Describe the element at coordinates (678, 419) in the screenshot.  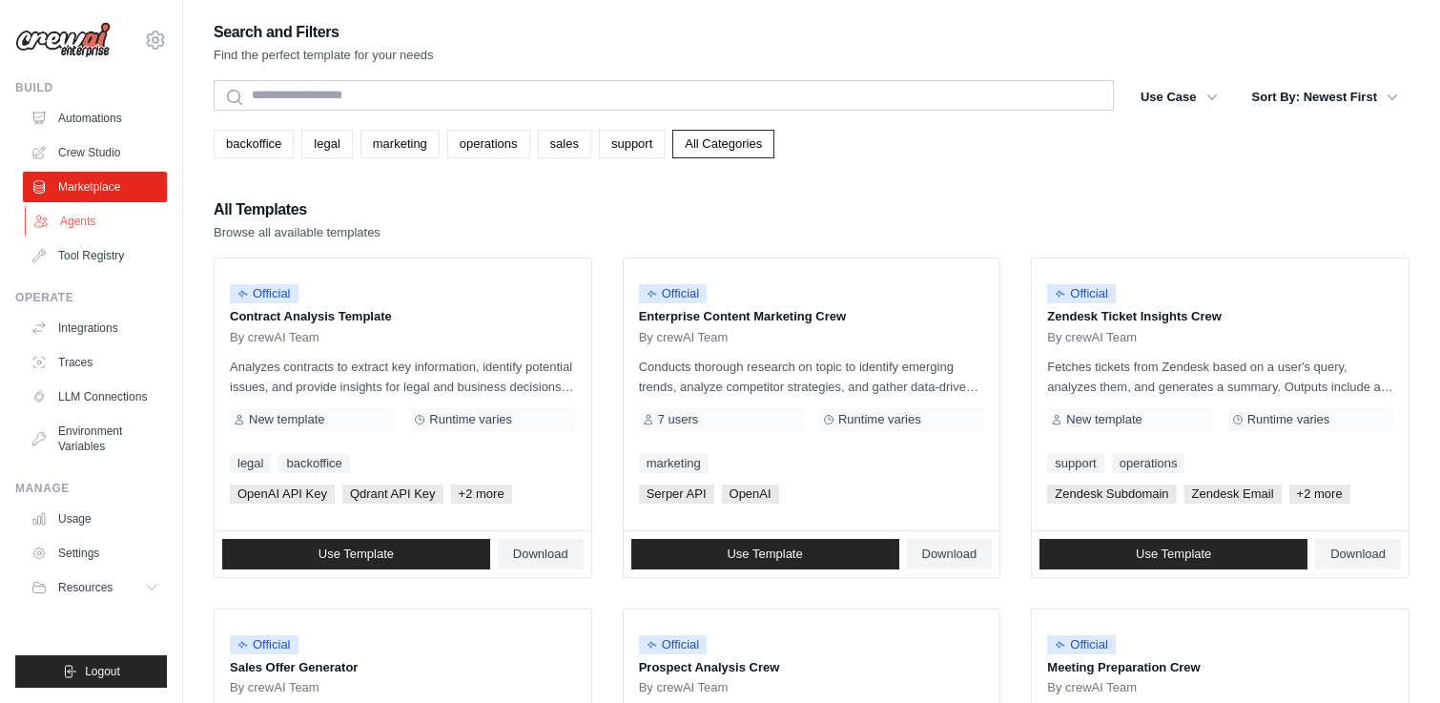
I see `span: 7 users` at that location.